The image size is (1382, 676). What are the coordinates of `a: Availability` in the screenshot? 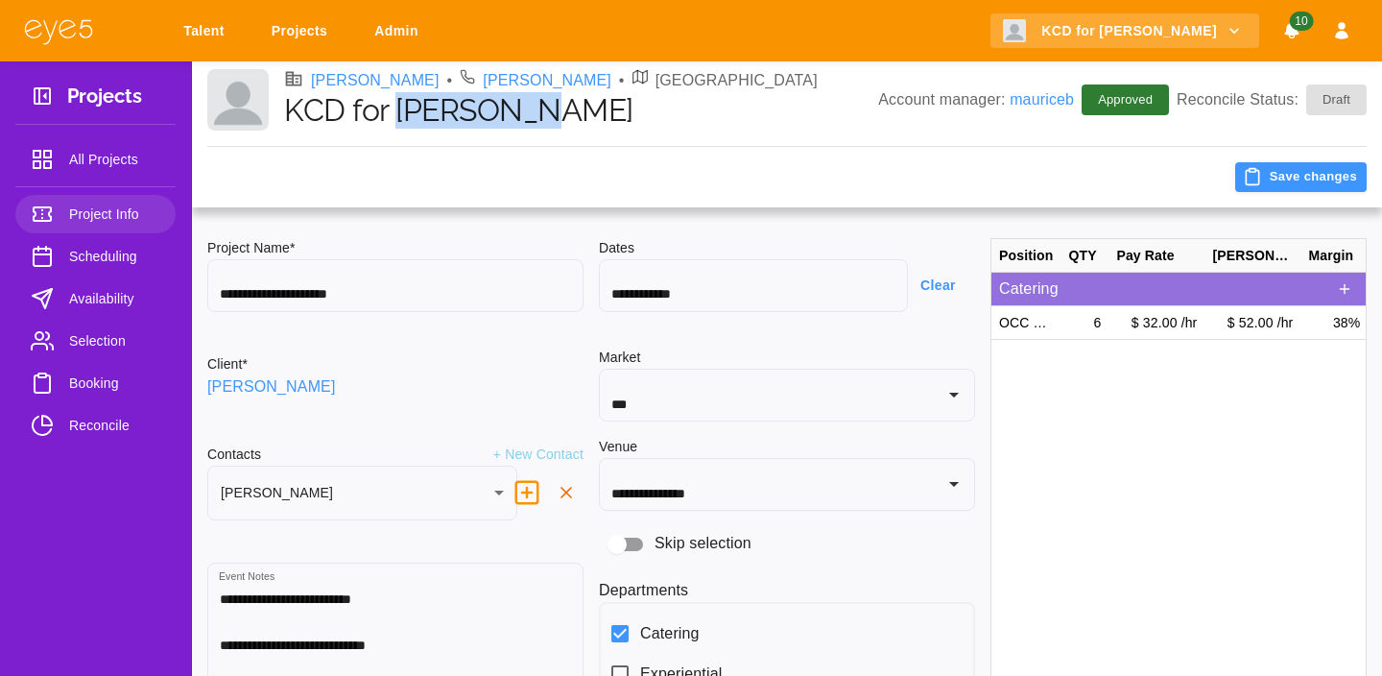 It's located at (95, 299).